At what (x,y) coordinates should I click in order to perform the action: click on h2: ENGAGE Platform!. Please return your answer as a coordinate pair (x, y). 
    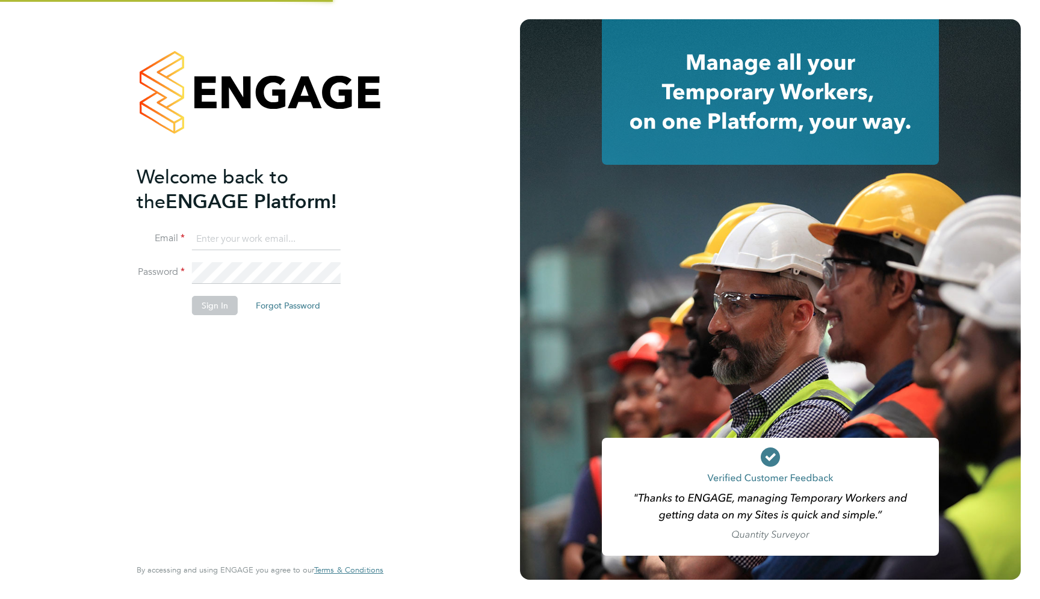
    Looking at the image, I should click on (254, 190).